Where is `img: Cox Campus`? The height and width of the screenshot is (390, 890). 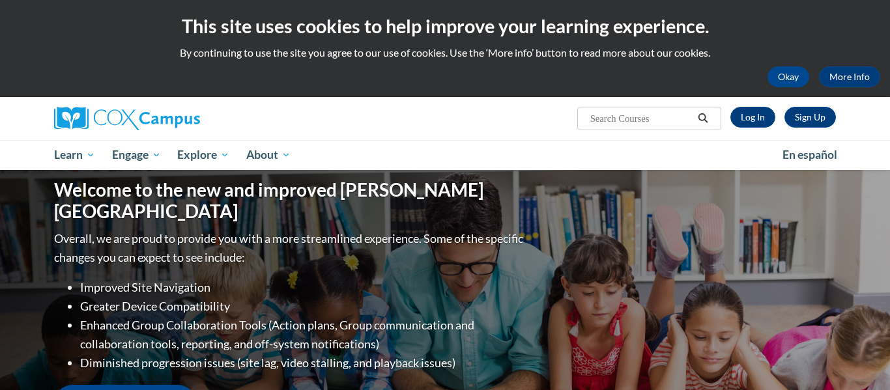
img: Cox Campus is located at coordinates (127, 119).